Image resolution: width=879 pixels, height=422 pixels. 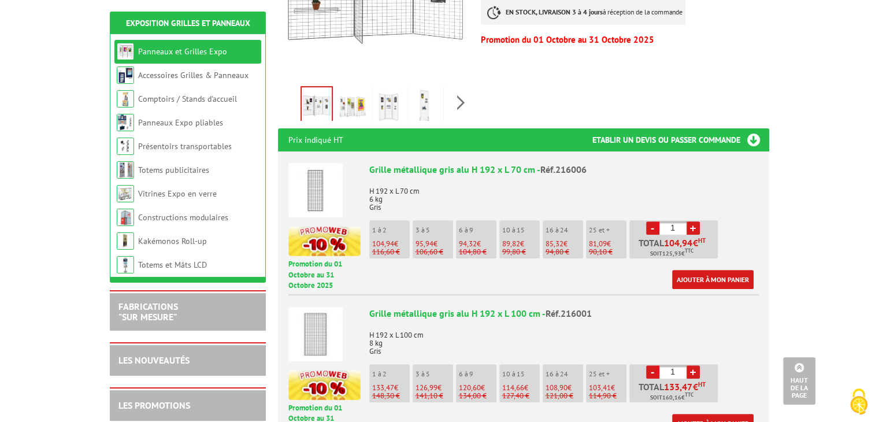 I want to click on p: 104,80 €, so click(x=477, y=252).